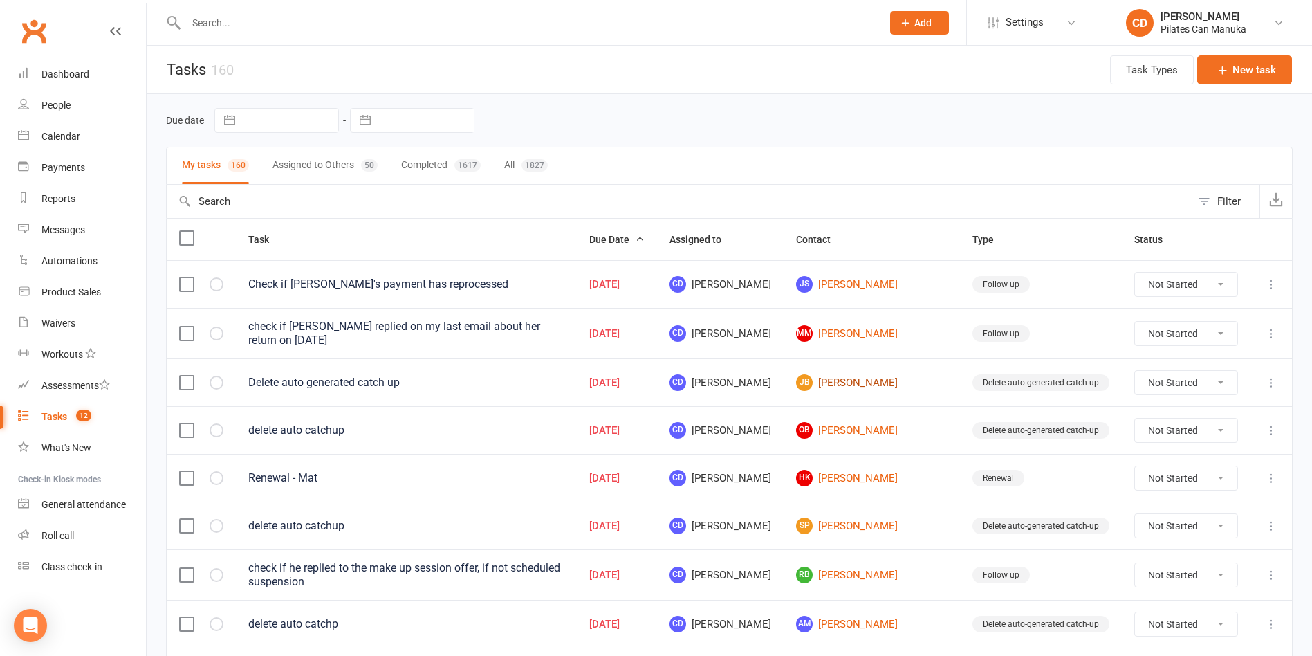  Describe the element at coordinates (61, 136) in the screenshot. I see `div: Calendar` at that location.